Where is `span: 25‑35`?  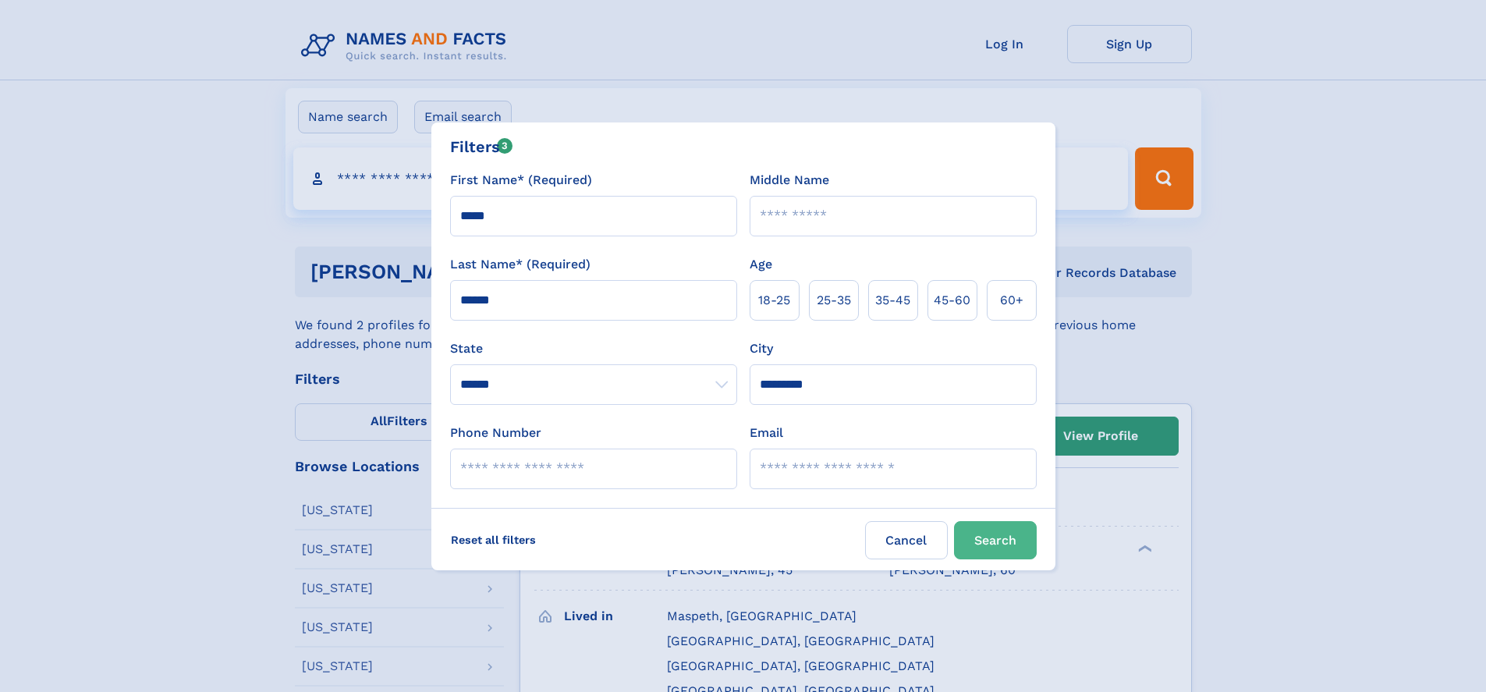
span: 25‑35 is located at coordinates (834, 300).